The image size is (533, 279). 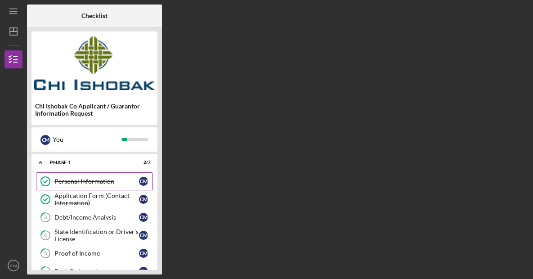 What do you see at coordinates (94, 253) in the screenshot?
I see `a: 5Proof of IncomeCM` at bounding box center [94, 253].